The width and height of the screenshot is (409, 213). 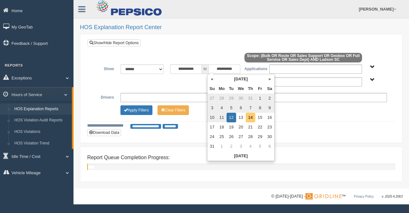 What do you see at coordinates (260, 117) in the screenshot?
I see `td: 15` at bounding box center [260, 117].